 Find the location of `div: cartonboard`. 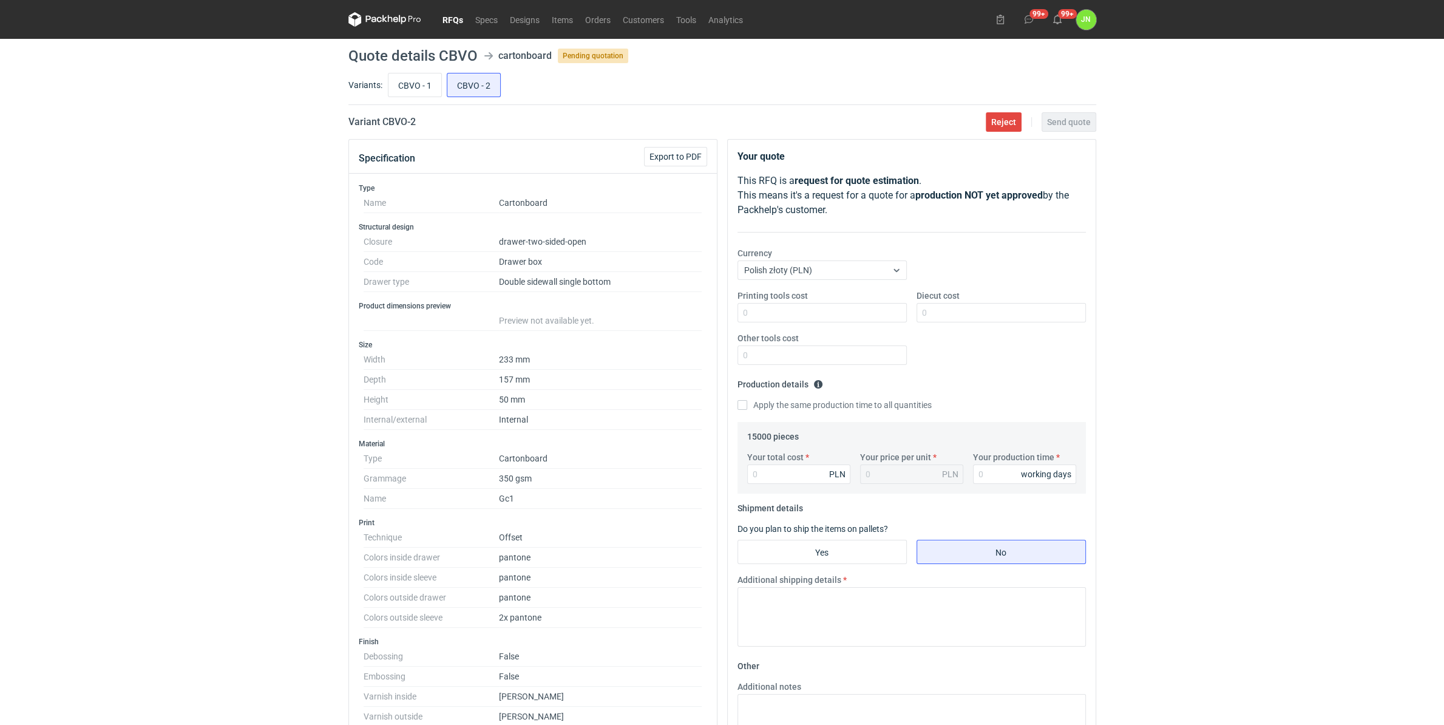

div: cartonboard is located at coordinates (525, 56).